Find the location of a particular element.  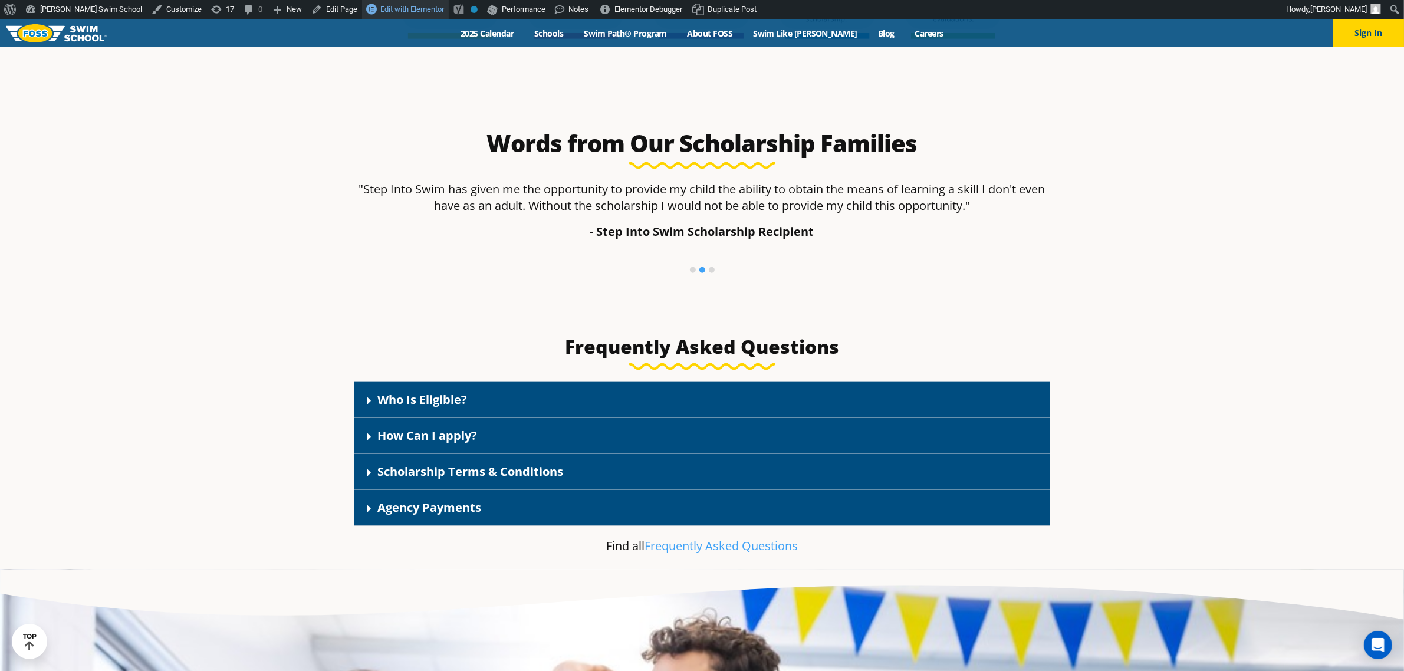

div: Open Intercom Messenger is located at coordinates (1378, 645).